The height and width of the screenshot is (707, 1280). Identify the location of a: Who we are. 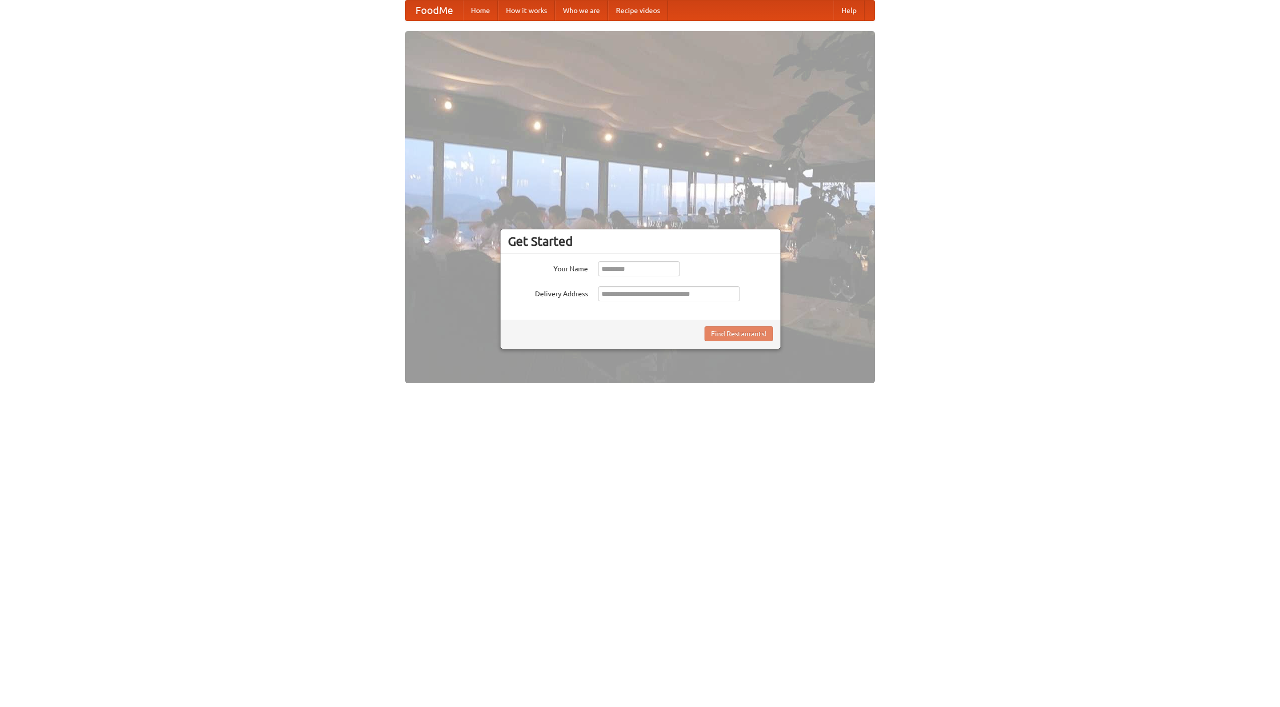
(581, 10).